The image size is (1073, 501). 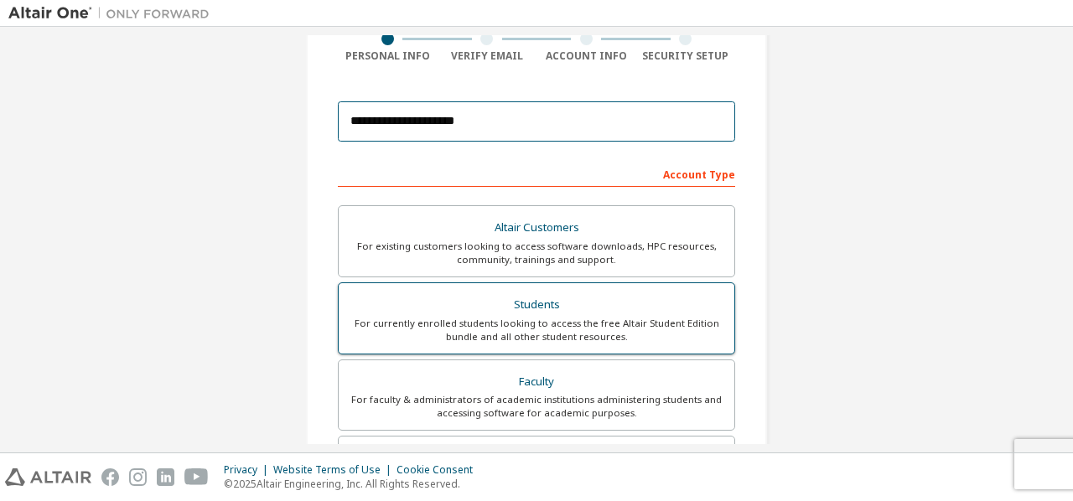 What do you see at coordinates (439, 470) in the screenshot?
I see `div: Cookie Consent` at bounding box center [439, 470].